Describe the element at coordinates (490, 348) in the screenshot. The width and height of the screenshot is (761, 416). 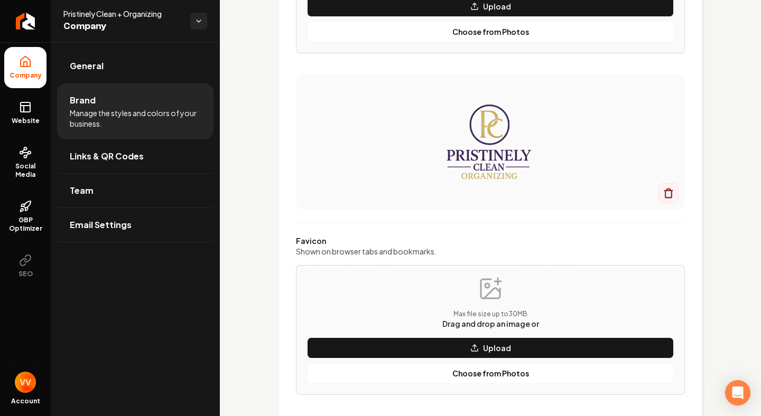
I see `button: Upload` at that location.